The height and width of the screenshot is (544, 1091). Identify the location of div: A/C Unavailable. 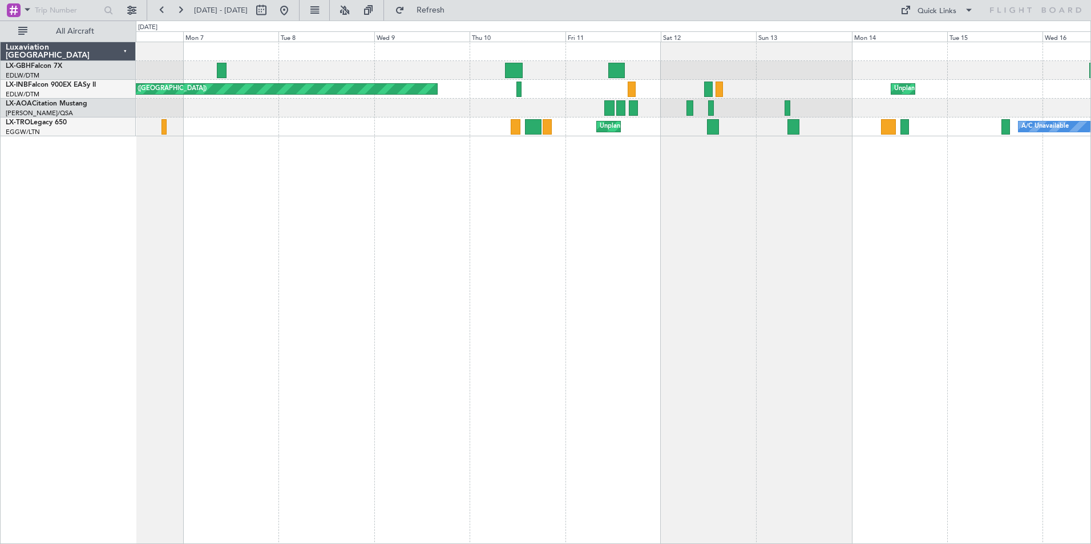
(1045, 127).